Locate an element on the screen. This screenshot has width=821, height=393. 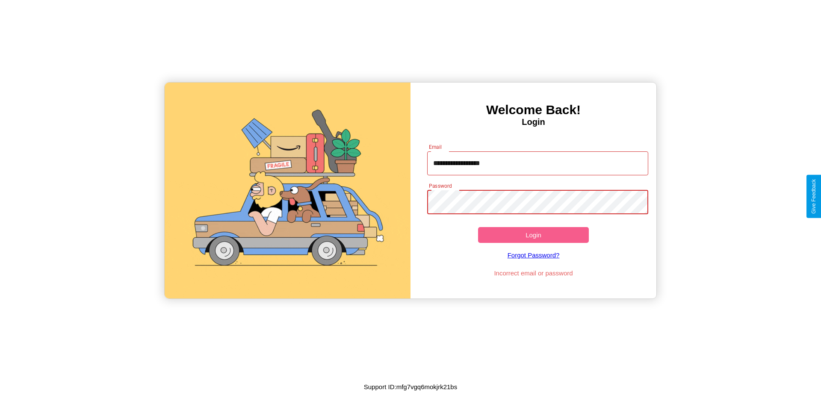
p: Support ID: mfg7vgq6mokjrk21bs is located at coordinates (410, 387).